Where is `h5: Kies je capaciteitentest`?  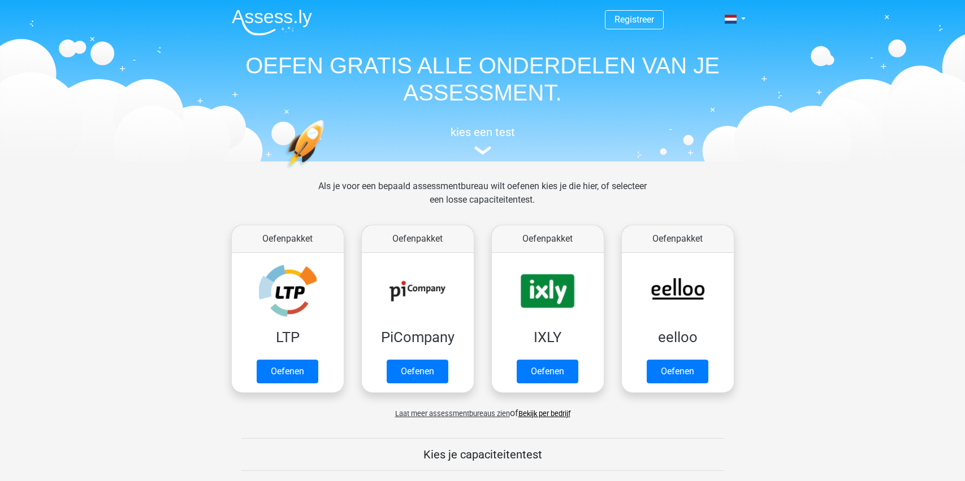 h5: Kies je capaciteitentest is located at coordinates (483, 455).